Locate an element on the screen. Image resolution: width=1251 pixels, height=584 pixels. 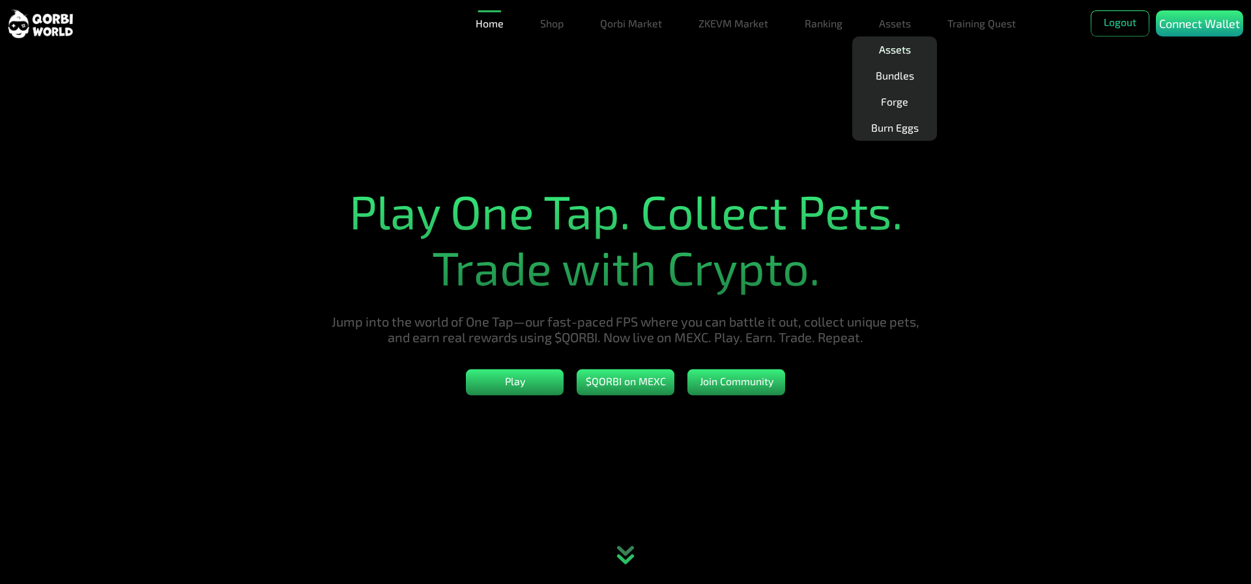
a: Home is located at coordinates (489, 23).